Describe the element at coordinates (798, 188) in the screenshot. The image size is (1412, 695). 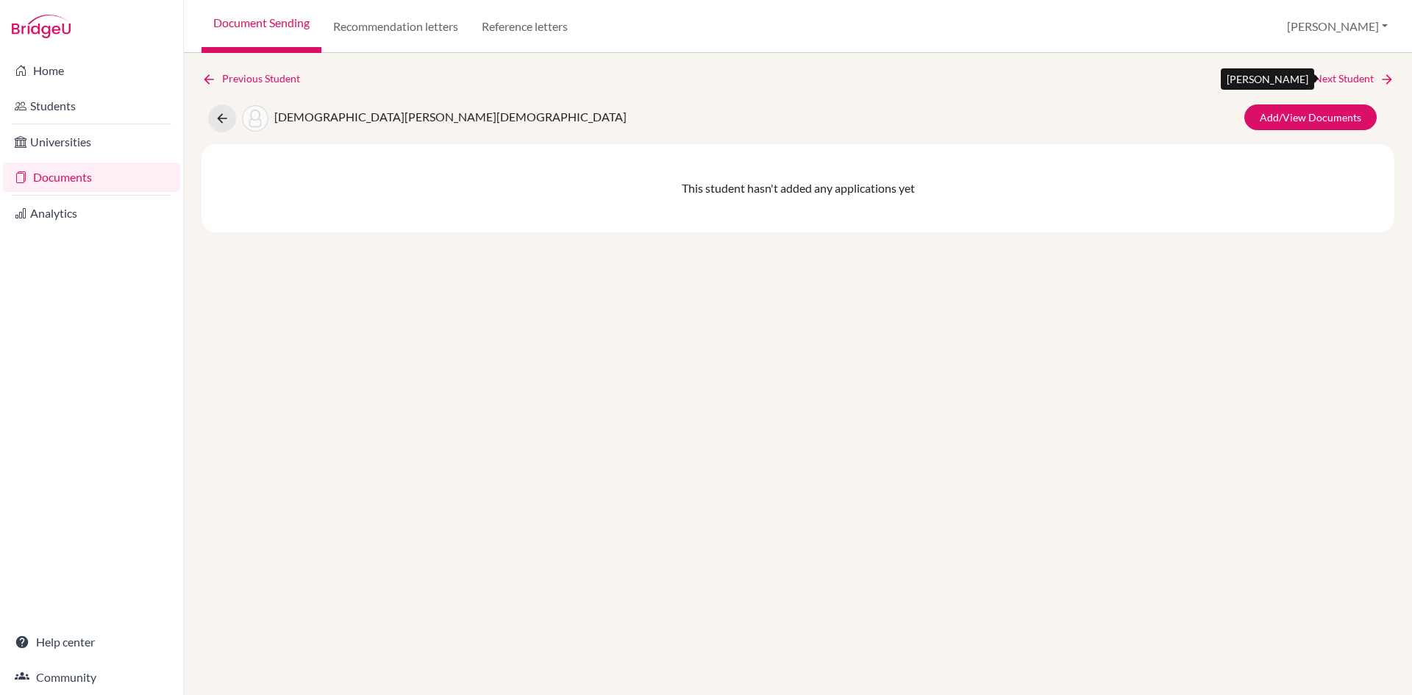
I see `div: This student hasn't added any applications yet` at that location.